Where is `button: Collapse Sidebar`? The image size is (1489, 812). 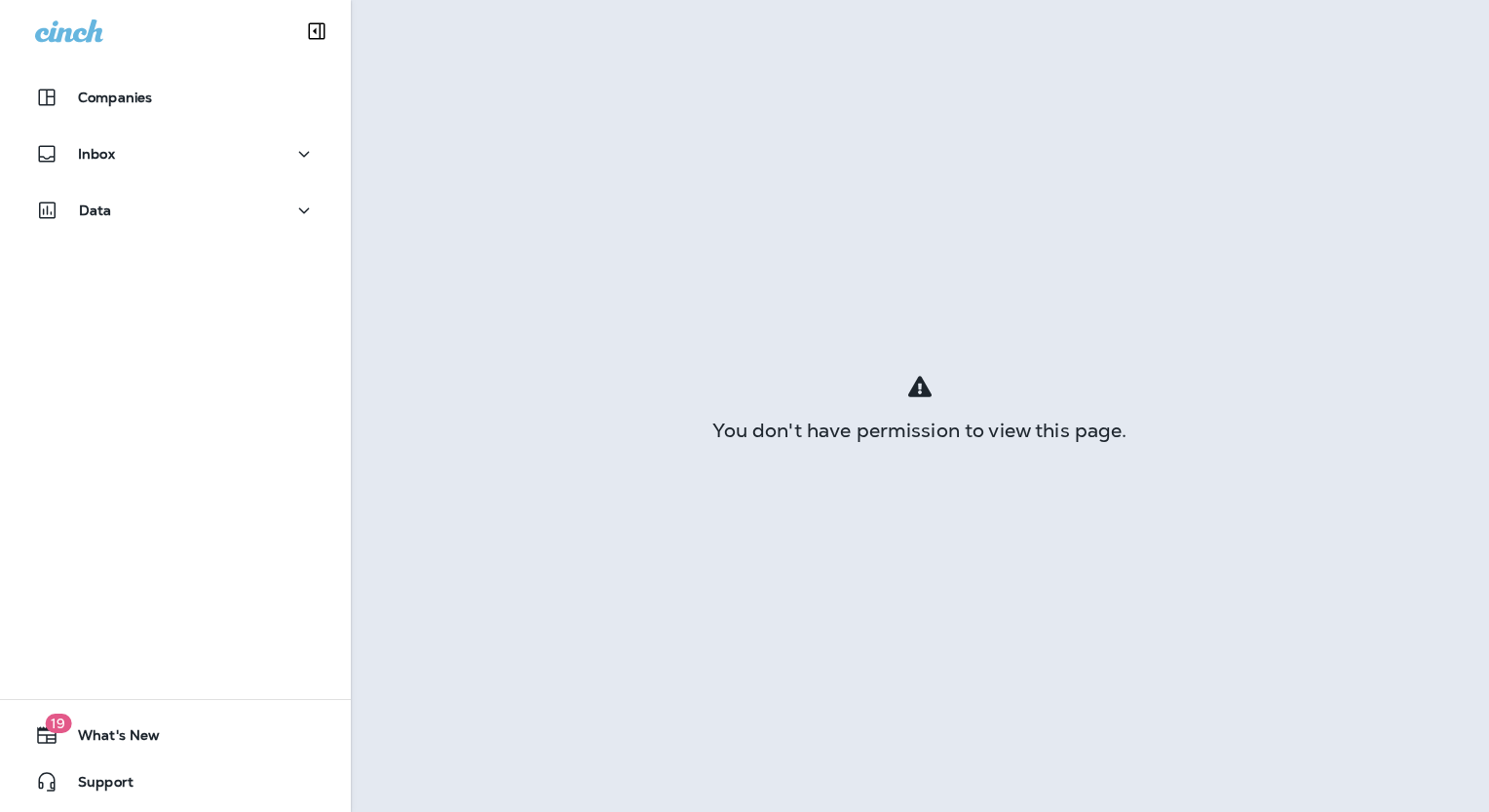 button: Collapse Sidebar is located at coordinates (317, 31).